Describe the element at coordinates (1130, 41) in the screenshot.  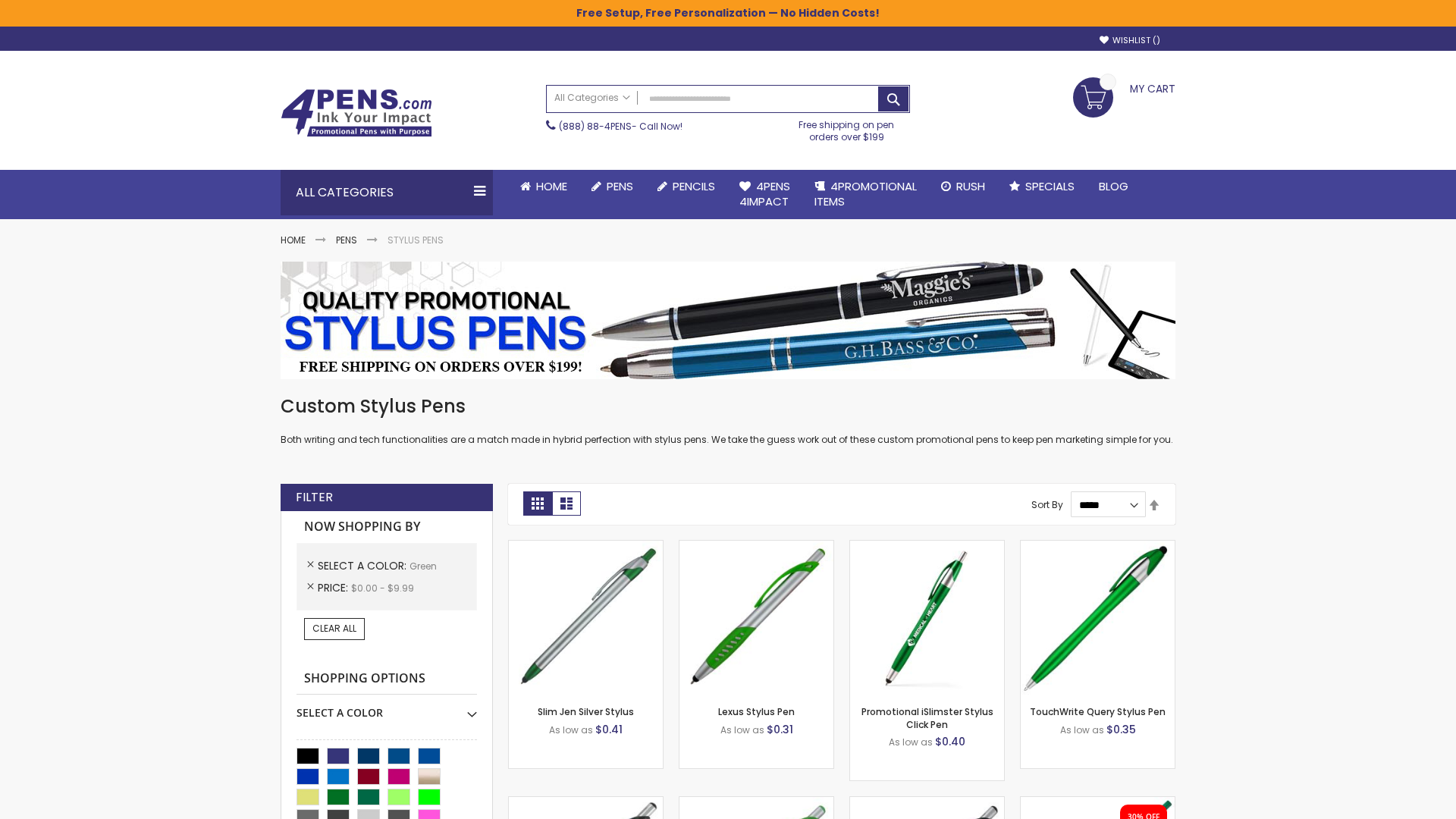
I see `a: Wishlist` at that location.